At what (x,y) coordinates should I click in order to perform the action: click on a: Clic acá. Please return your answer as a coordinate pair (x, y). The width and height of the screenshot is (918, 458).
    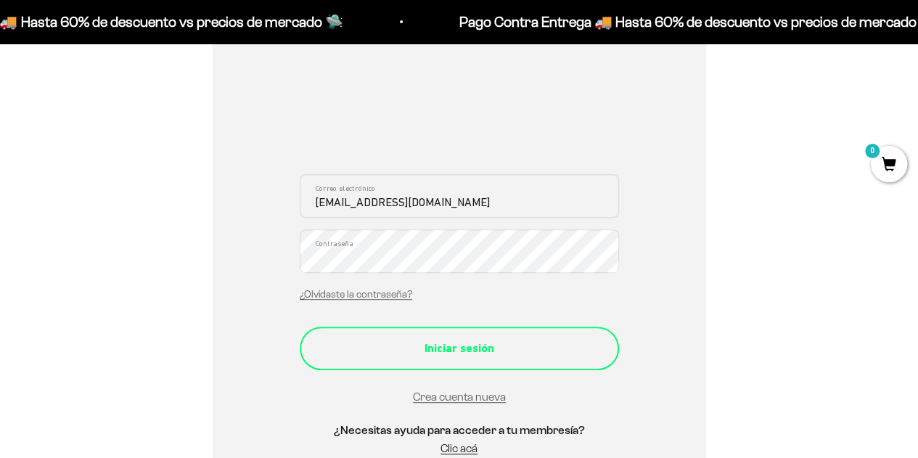
    Looking at the image, I should click on (458, 448).